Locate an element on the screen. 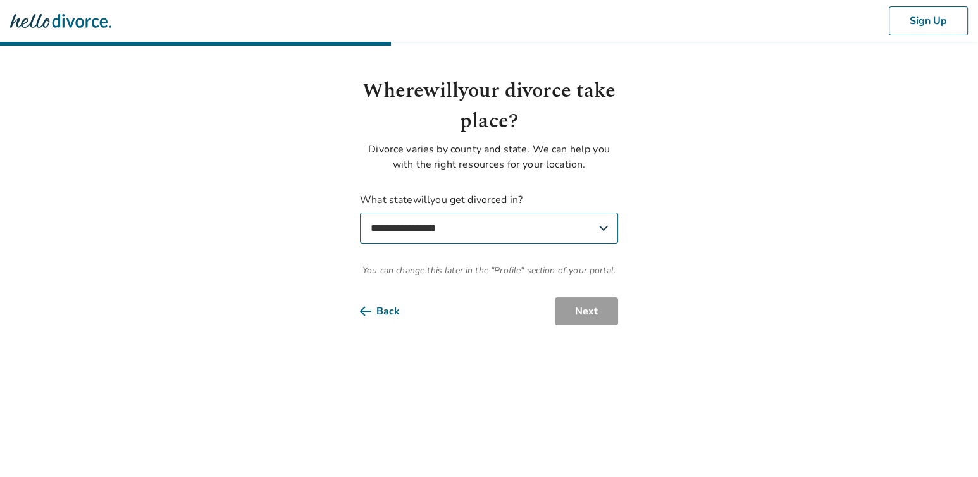 This screenshot has width=978, height=477. select: What statewillyou get divorced in? is located at coordinates (489, 228).